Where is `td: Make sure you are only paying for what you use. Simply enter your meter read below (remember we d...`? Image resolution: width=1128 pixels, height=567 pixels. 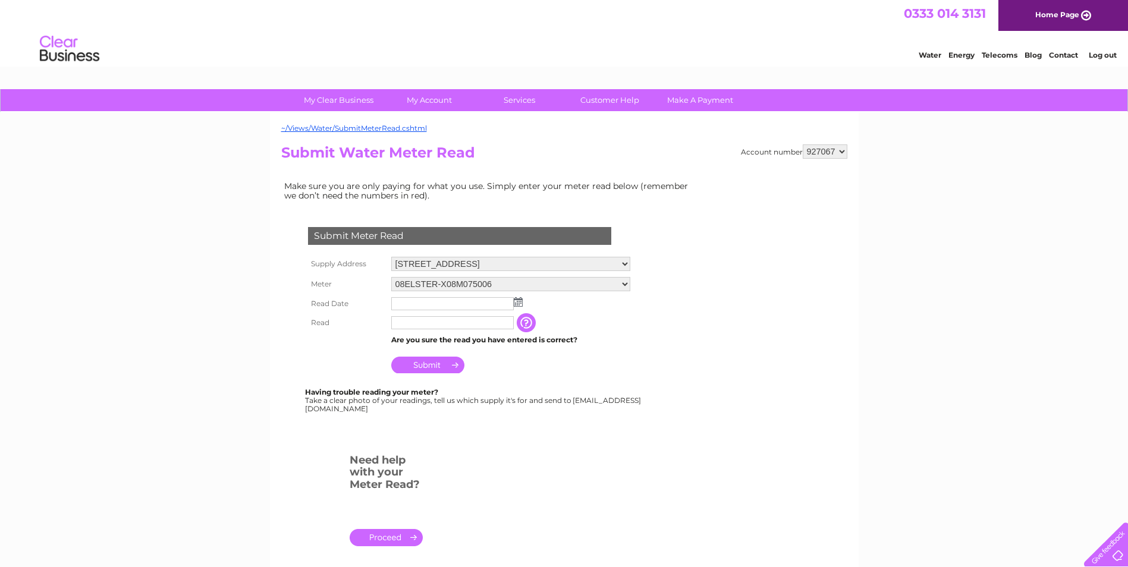
td: Make sure you are only paying for what you use. Simply enter your meter read below (remember we d... is located at coordinates (489, 191).